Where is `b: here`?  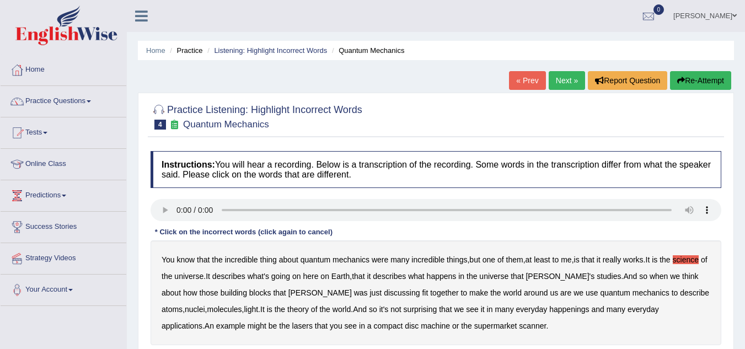
b: here is located at coordinates (310, 276).